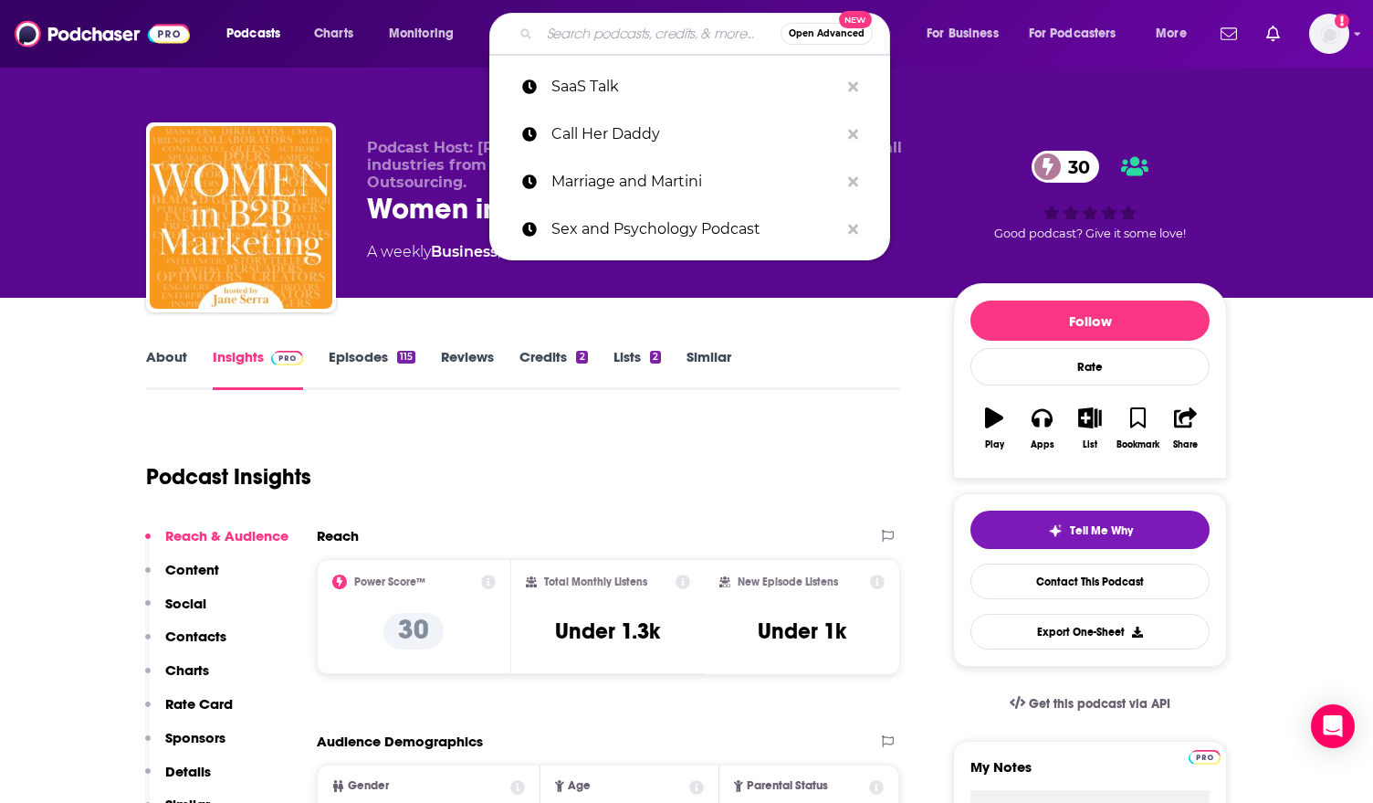 This screenshot has height=803, width=1373. What do you see at coordinates (1090, 195) in the screenshot?
I see `div: 30Good podcast? Give it some love!` at bounding box center [1090, 195].